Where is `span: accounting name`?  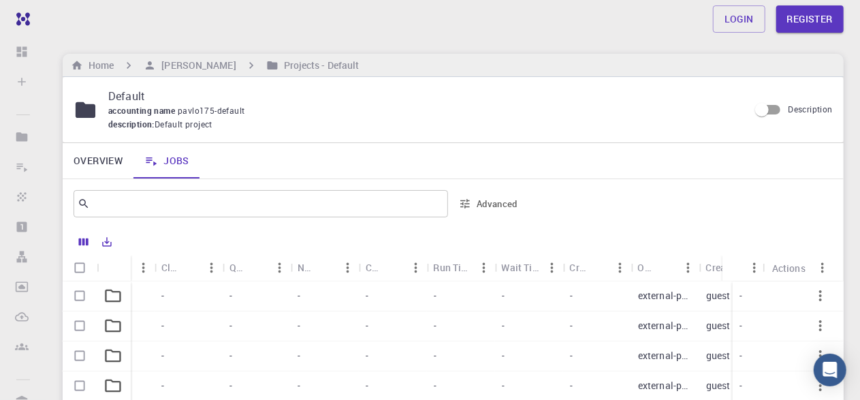 span: accounting name is located at coordinates (143, 110).